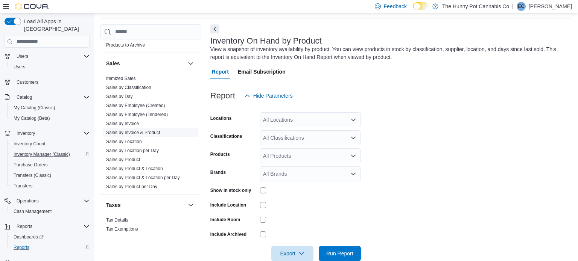 The width and height of the screenshot is (578, 261). What do you see at coordinates (133, 133) in the screenshot?
I see `a: Sales by Invoice & Product` at bounding box center [133, 133].